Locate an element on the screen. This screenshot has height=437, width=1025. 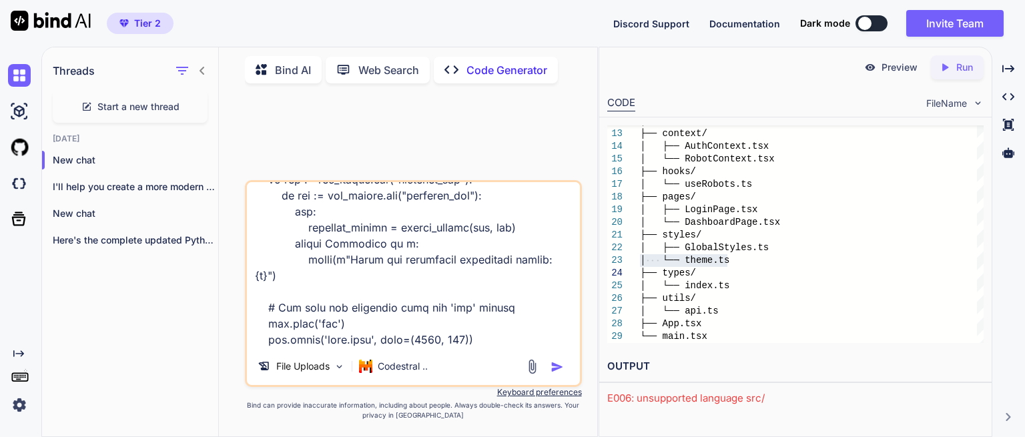
span: │ └── DashboardPage.tsx is located at coordinates (710, 222).